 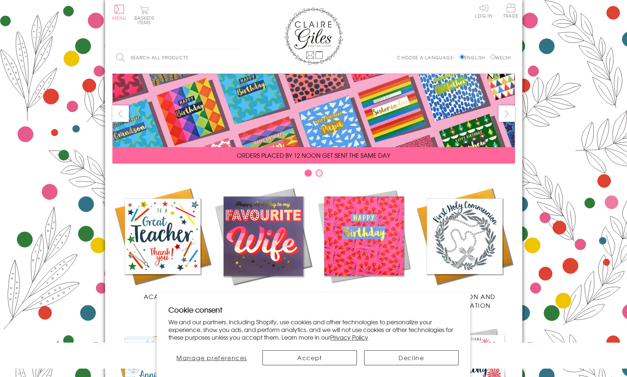 I want to click on img: Claire Giles Greetings Cards, so click(x=314, y=36).